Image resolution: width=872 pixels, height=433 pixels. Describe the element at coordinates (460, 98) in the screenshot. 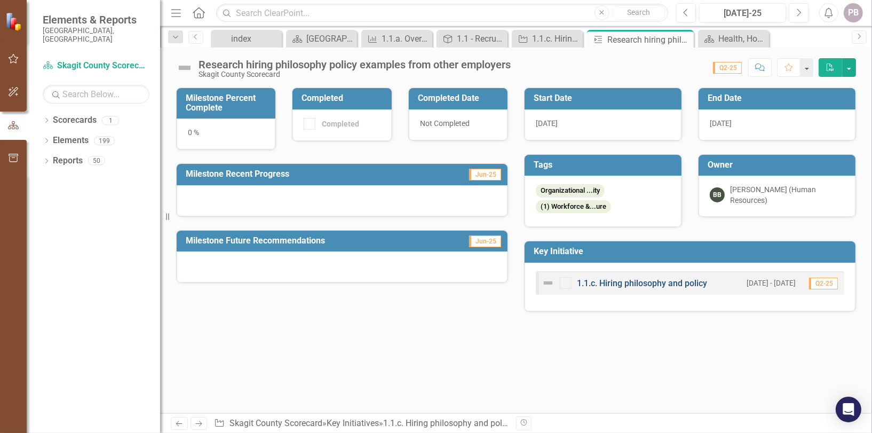

I see `h3: Completed Date` at that location.